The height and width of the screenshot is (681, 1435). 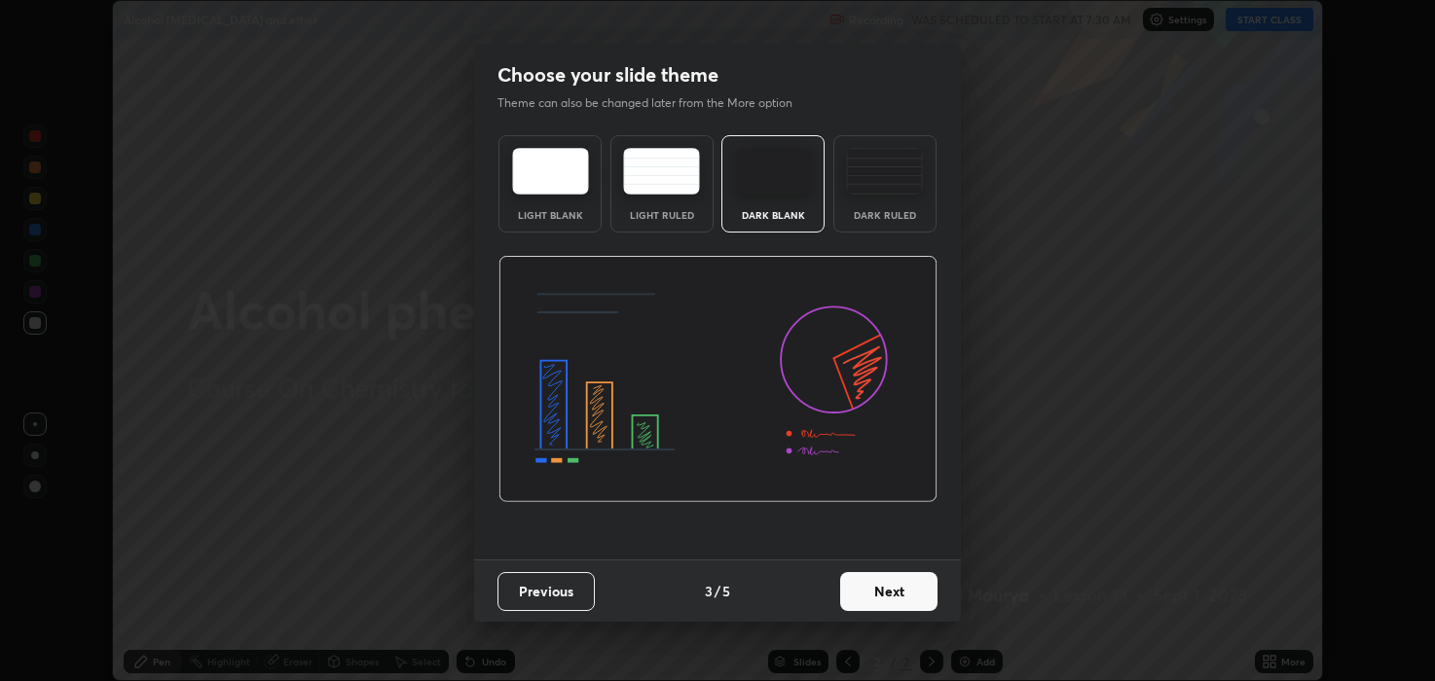 What do you see at coordinates (709, 591) in the screenshot?
I see `h4: 3` at bounding box center [709, 591].